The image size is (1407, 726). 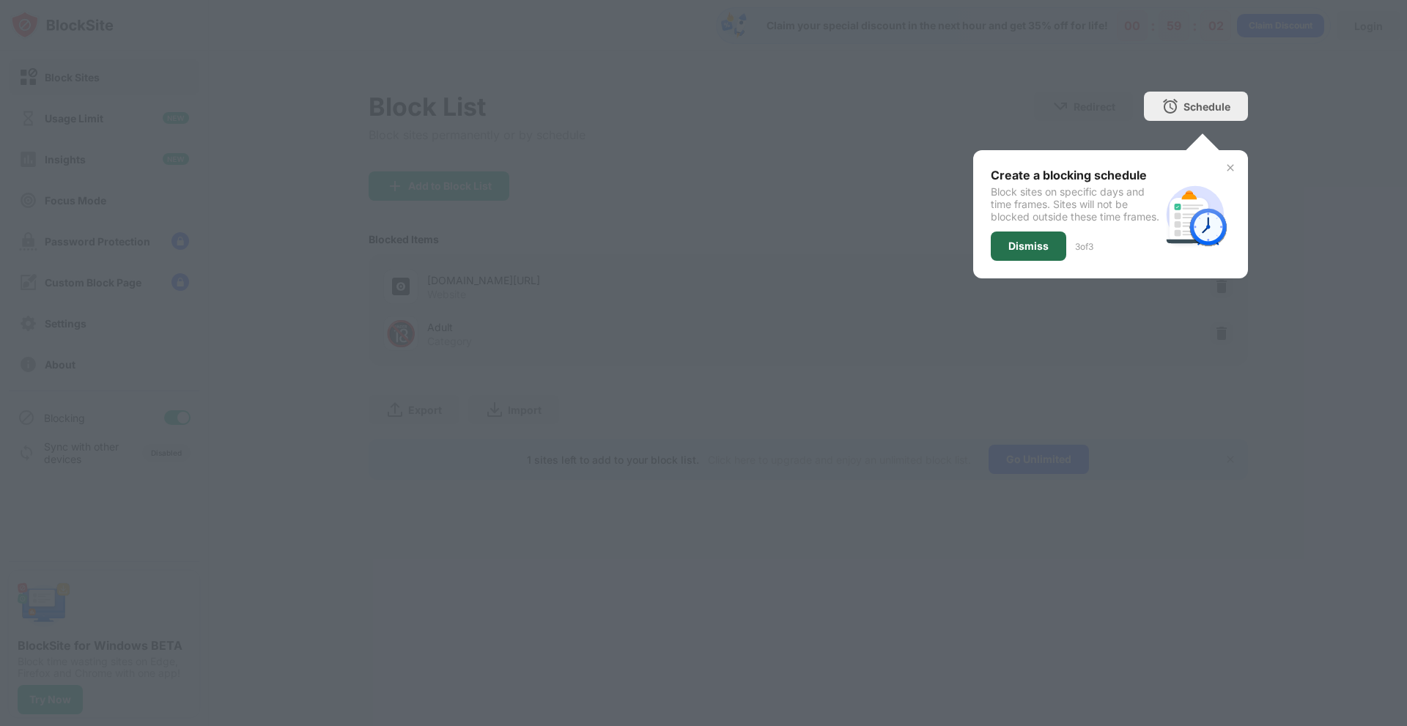 What do you see at coordinates (1230, 168) in the screenshot?
I see `img: x-button.svg` at bounding box center [1230, 168].